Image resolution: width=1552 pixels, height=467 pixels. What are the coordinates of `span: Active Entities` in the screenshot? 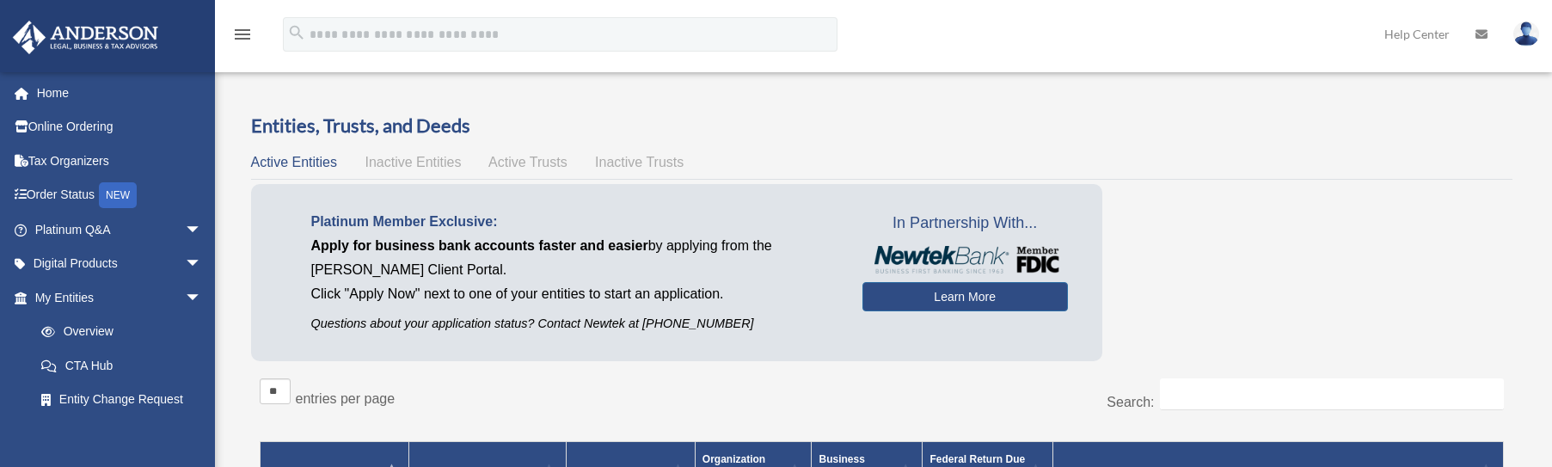 It's located at (294, 162).